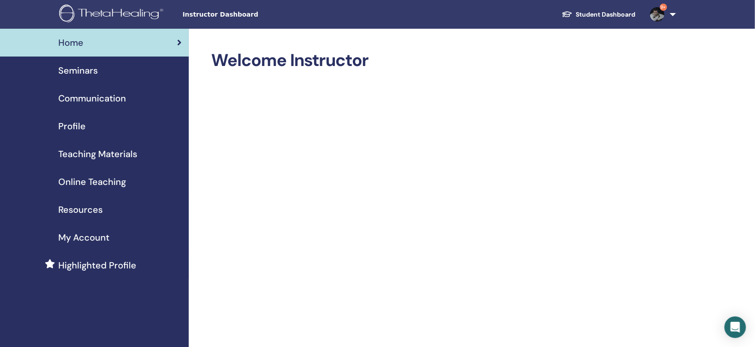 The image size is (755, 347). I want to click on a: Student Dashboard, so click(599, 14).